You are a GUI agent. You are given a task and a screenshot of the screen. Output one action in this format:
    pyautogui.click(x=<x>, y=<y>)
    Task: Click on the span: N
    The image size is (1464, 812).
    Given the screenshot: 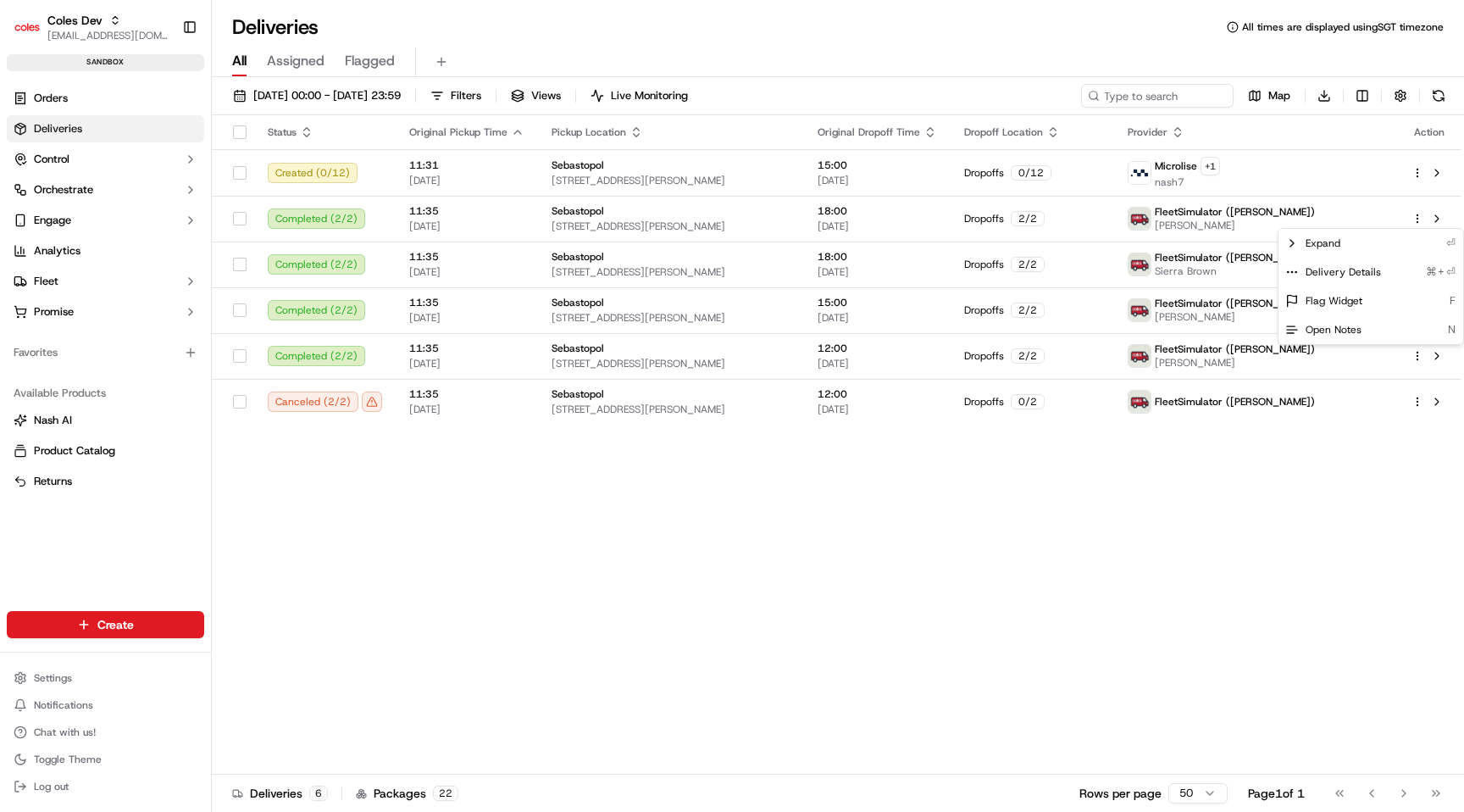 What is the action you would take?
    pyautogui.click(x=1452, y=330)
    